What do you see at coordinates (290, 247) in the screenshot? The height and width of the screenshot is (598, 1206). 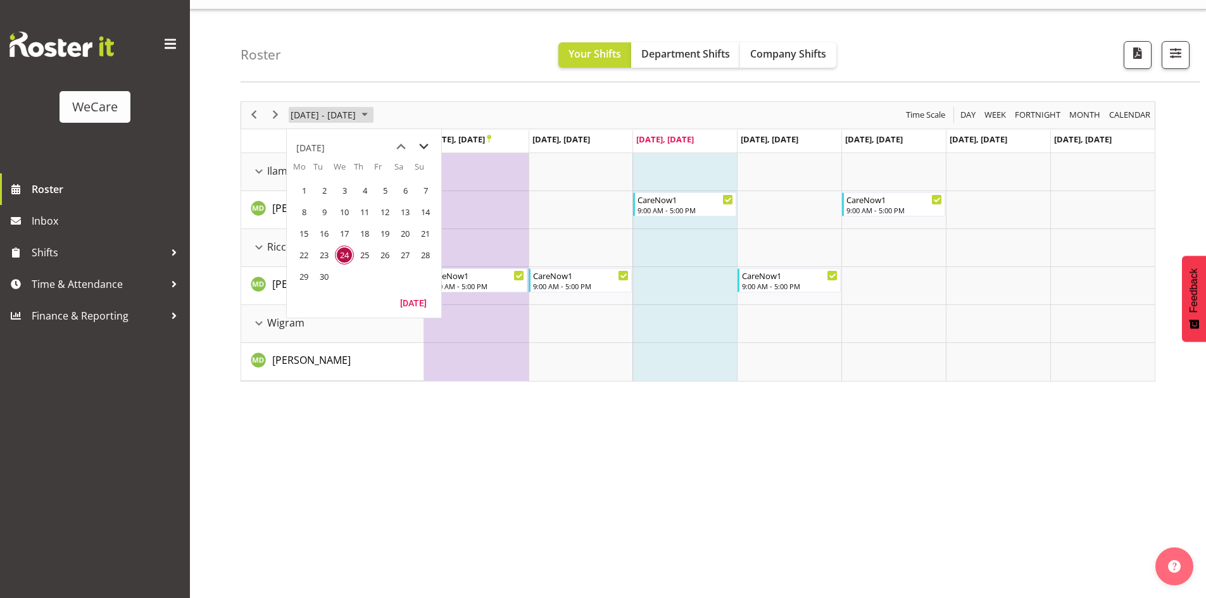 I see `span: Riccarton` at bounding box center [290, 247].